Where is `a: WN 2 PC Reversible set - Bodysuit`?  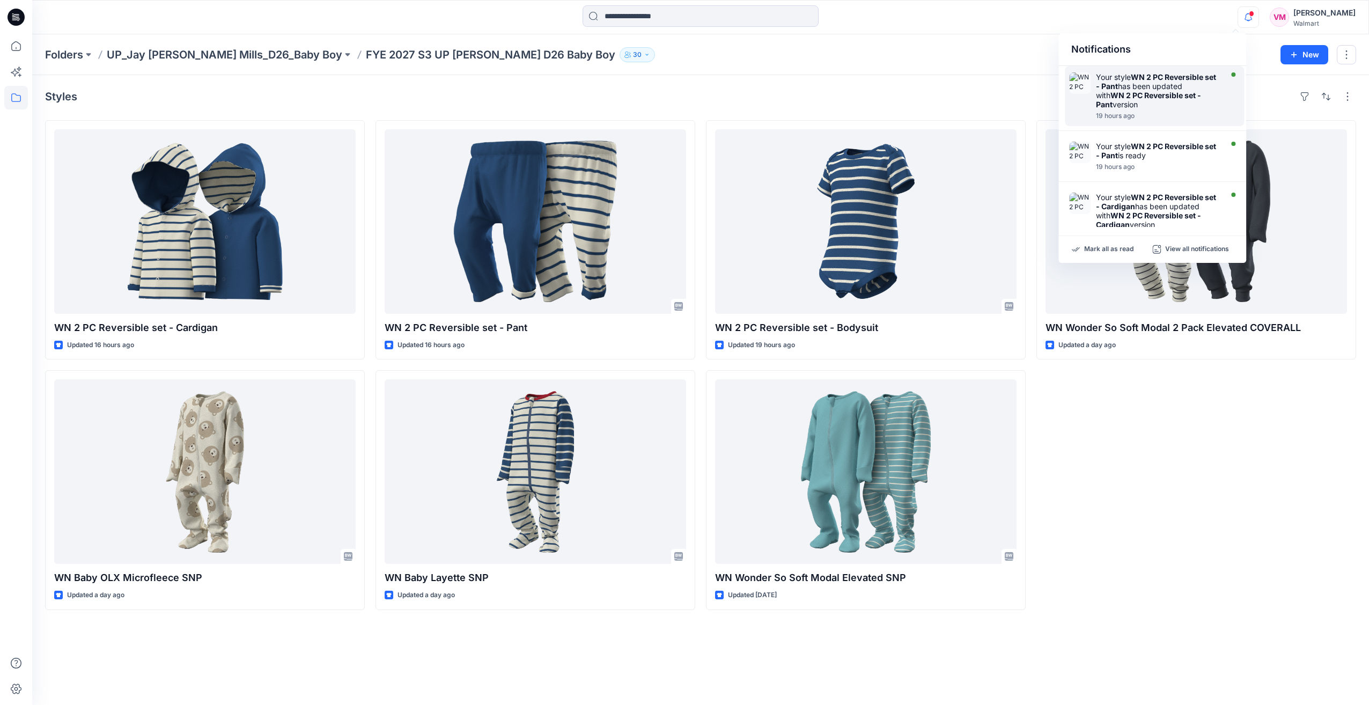 a: WN 2 PC Reversible set - Bodysuit is located at coordinates (866, 221).